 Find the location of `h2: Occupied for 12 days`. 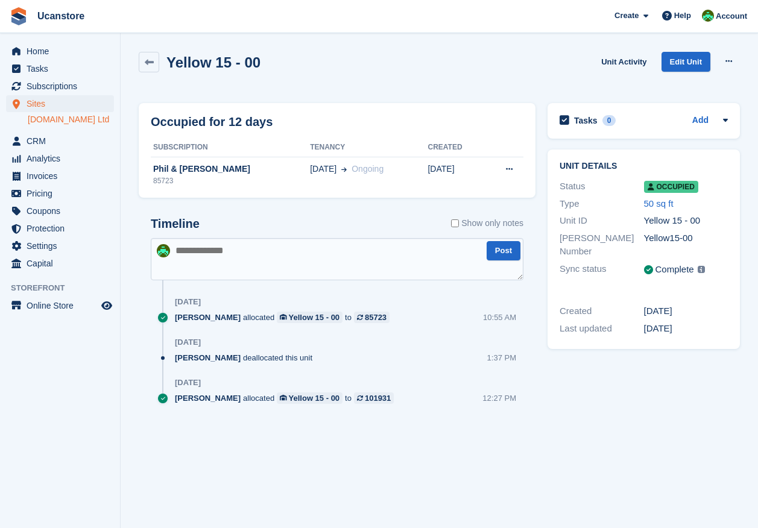

h2: Occupied for 12 days is located at coordinates (212, 122).